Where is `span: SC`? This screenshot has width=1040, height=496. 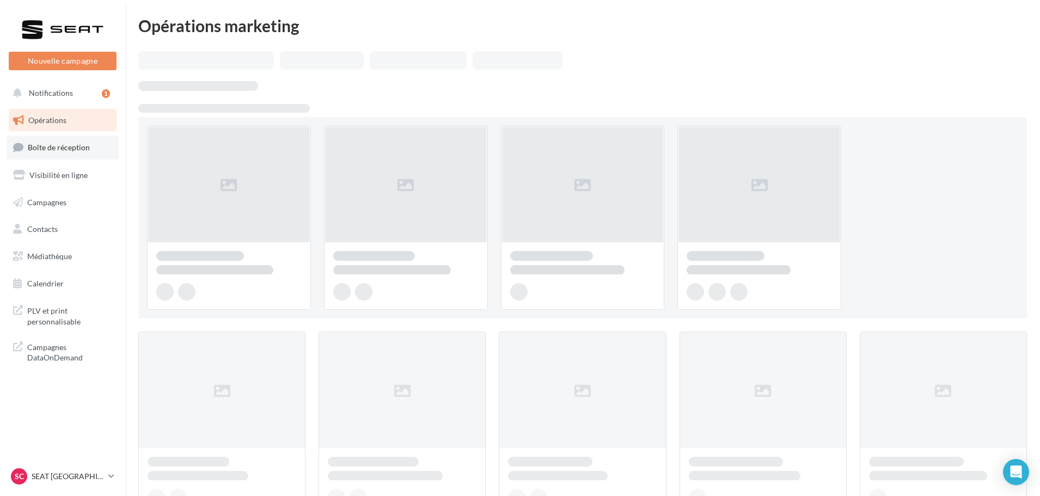 span: SC is located at coordinates (19, 476).